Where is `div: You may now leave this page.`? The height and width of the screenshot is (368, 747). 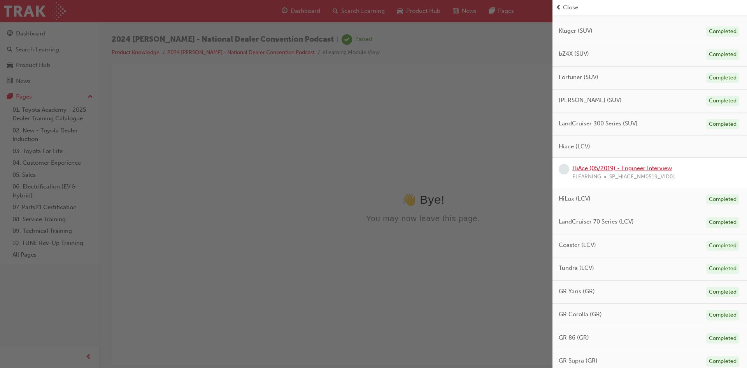
div: You may now leave this page. is located at coordinates (305, 142).